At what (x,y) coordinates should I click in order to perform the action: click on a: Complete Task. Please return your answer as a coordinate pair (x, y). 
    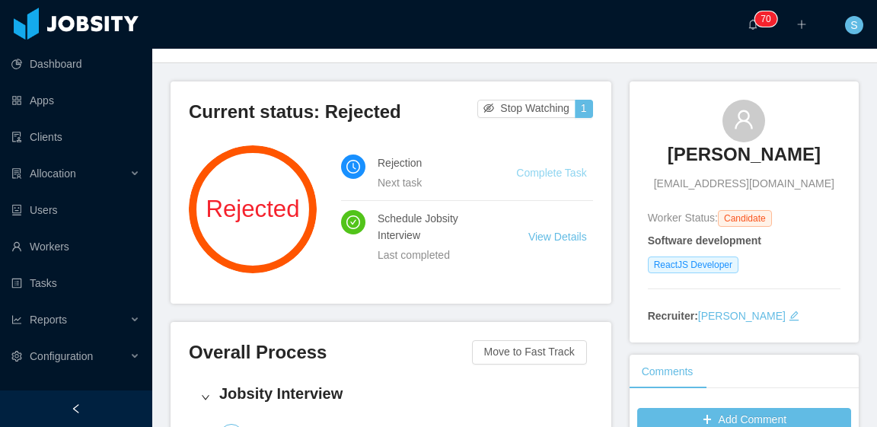
    Looking at the image, I should click on (551, 173).